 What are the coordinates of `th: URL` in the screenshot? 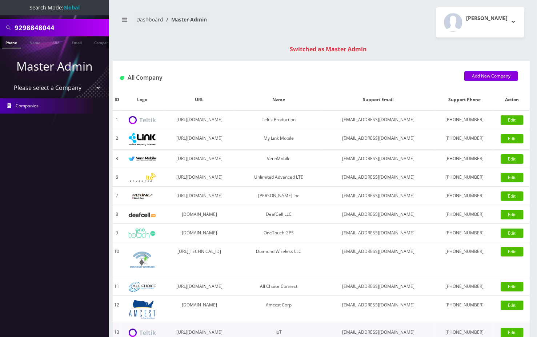 It's located at (199, 100).